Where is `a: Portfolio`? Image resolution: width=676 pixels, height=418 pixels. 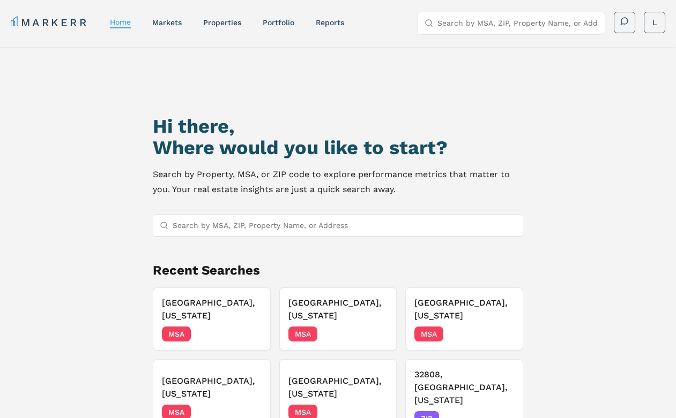 a: Portfolio is located at coordinates (278, 23).